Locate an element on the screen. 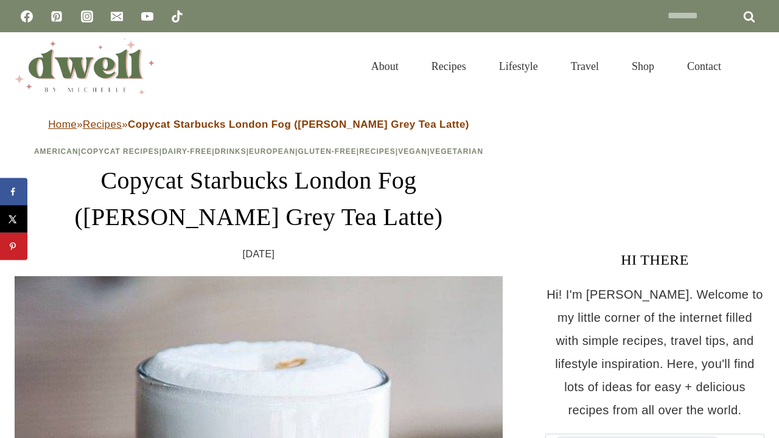 This screenshot has width=779, height=438. h3: HI THERE is located at coordinates (655, 260).